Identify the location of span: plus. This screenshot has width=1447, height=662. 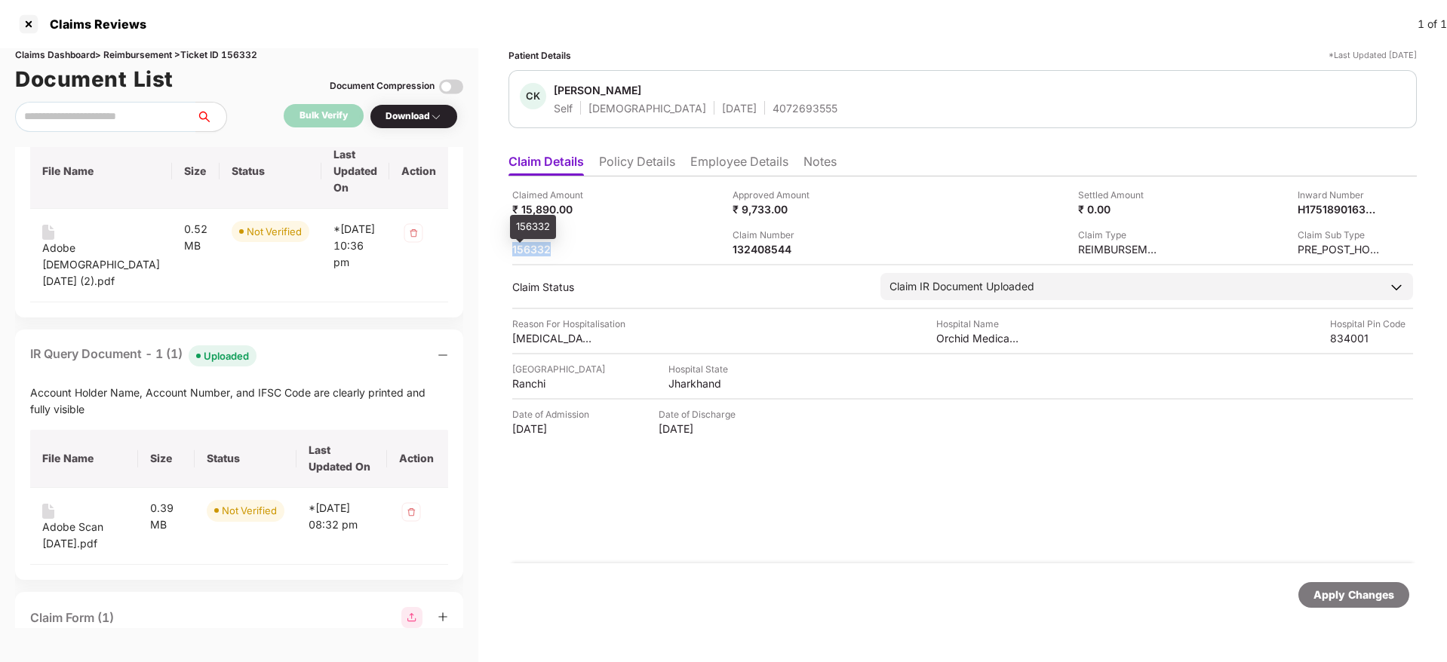
(443, 617).